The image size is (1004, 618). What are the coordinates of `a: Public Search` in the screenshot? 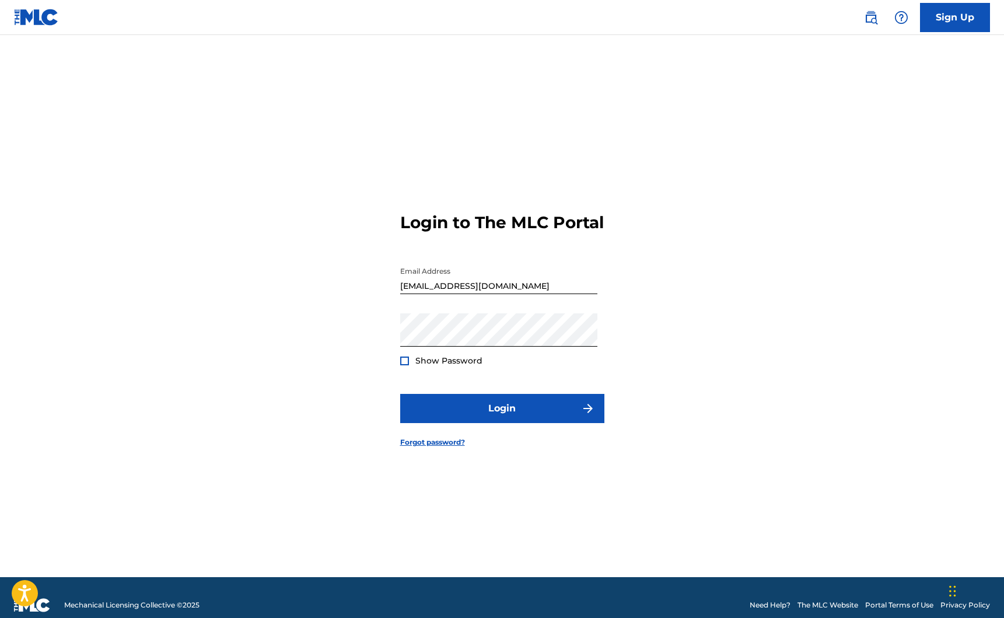 It's located at (871, 18).